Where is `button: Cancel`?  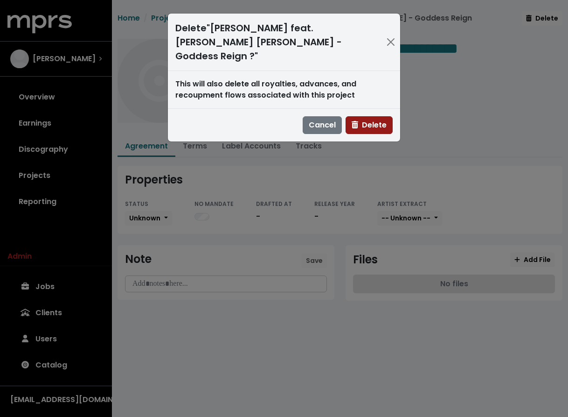
button: Cancel is located at coordinates (322, 125).